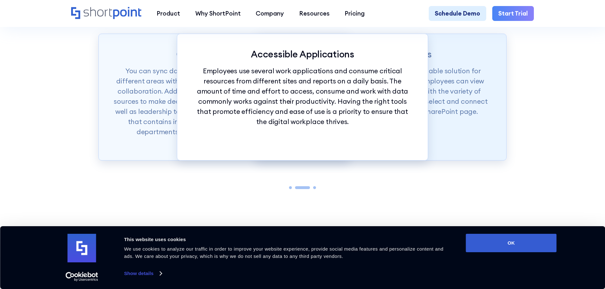 Image resolution: width=605 pixels, height=289 pixels. Describe the element at coordinates (355, 13) in the screenshot. I see `div: Pricing` at that location.